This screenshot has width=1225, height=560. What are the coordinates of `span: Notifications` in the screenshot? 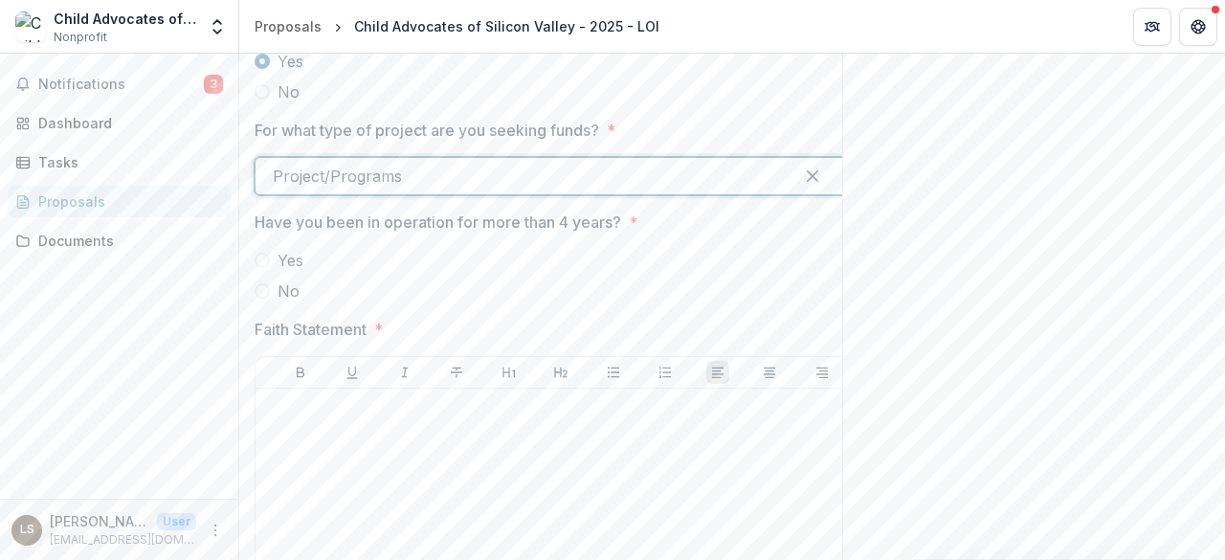 It's located at (121, 84).